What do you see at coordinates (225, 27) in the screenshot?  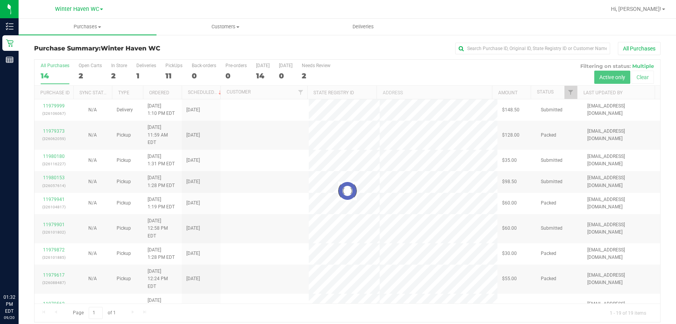 I see `a: Customers` at bounding box center [225, 27].